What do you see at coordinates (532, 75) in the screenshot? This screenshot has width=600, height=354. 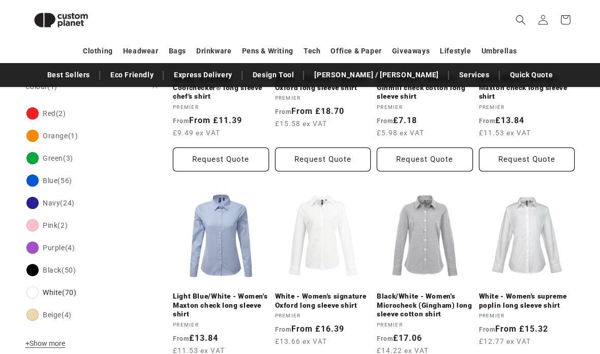 I see `a: Quick Quote` at bounding box center [532, 75].